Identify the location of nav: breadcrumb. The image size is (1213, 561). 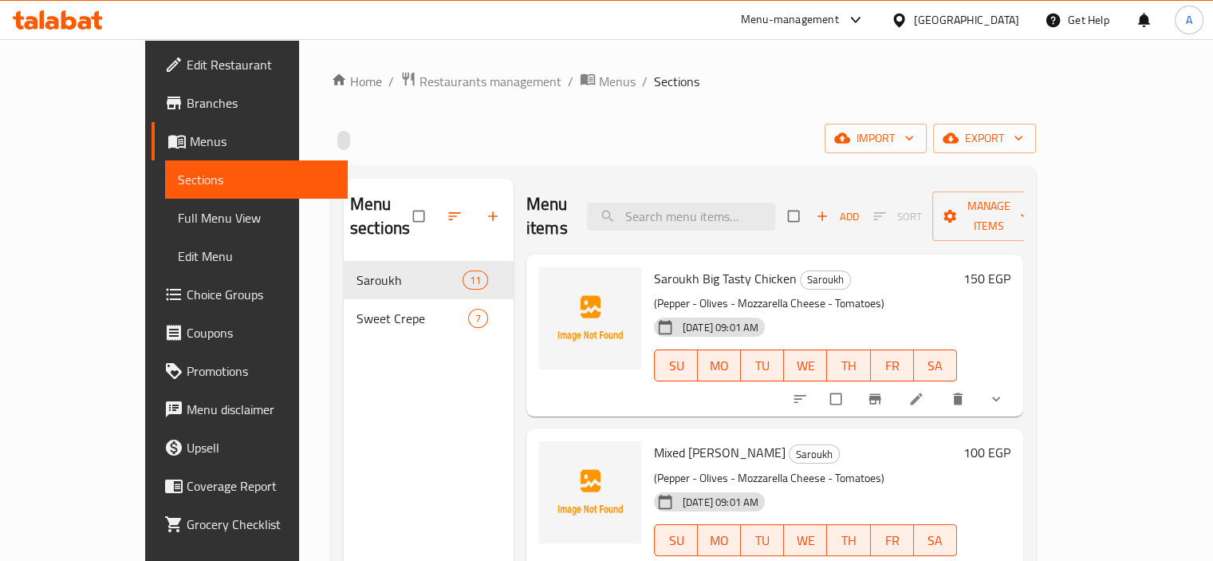
(683, 81).